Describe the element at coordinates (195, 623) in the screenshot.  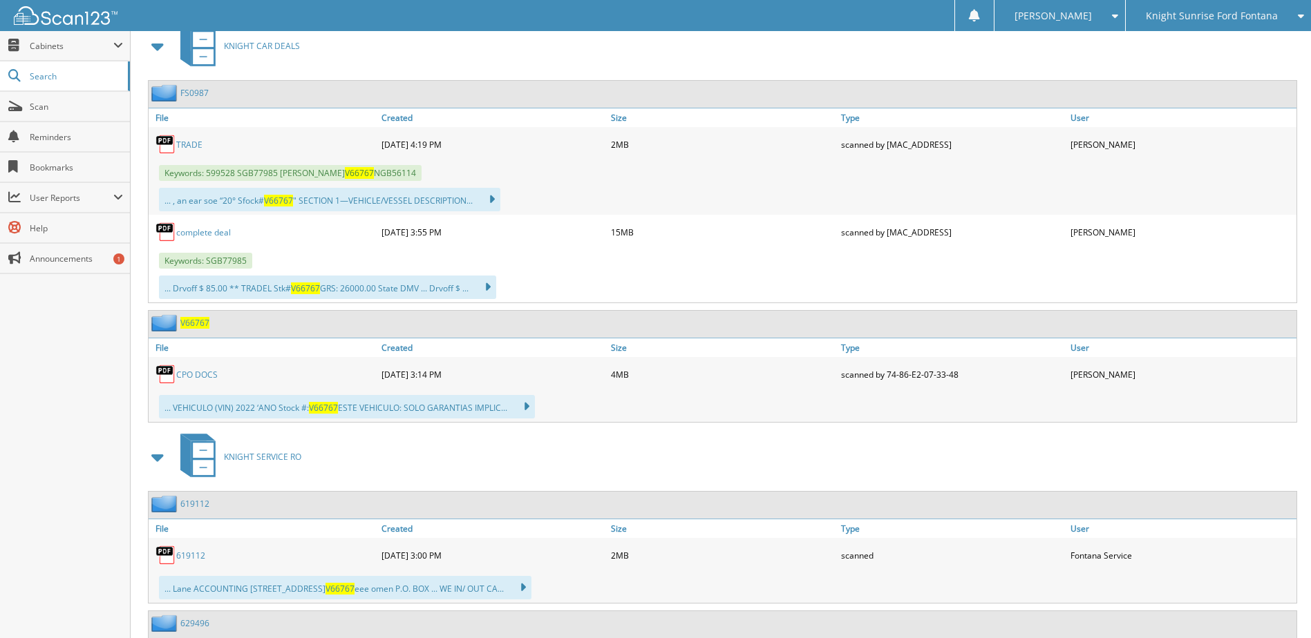
I see `a: 629496` at that location.